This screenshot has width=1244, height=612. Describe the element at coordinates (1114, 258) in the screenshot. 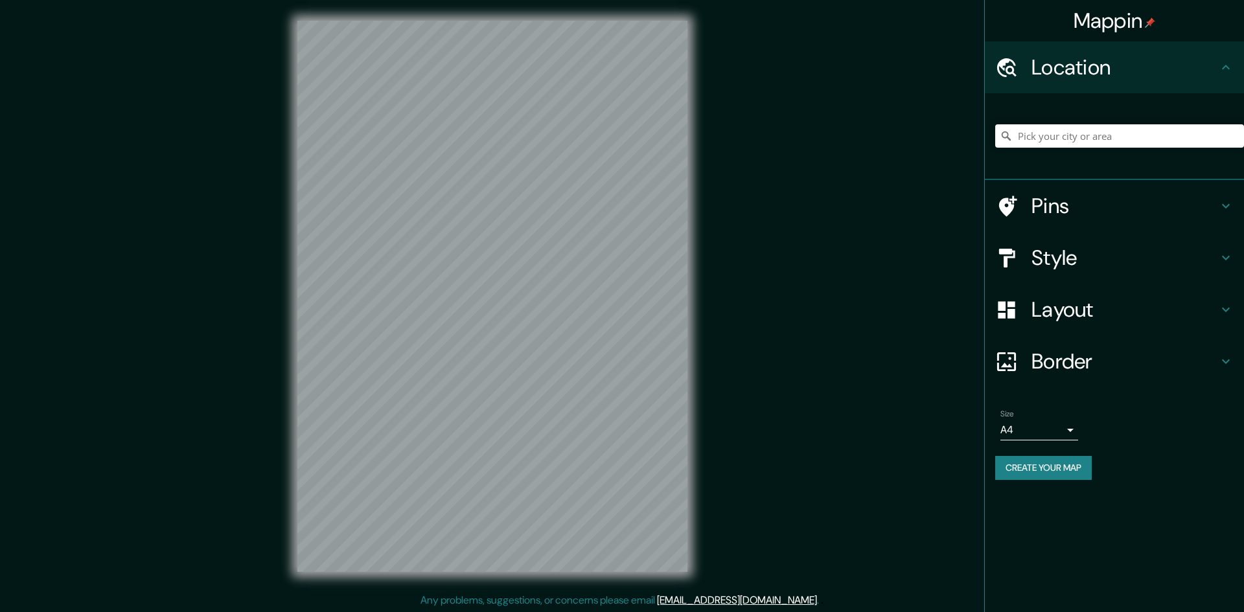

I see `div: Style` at that location.